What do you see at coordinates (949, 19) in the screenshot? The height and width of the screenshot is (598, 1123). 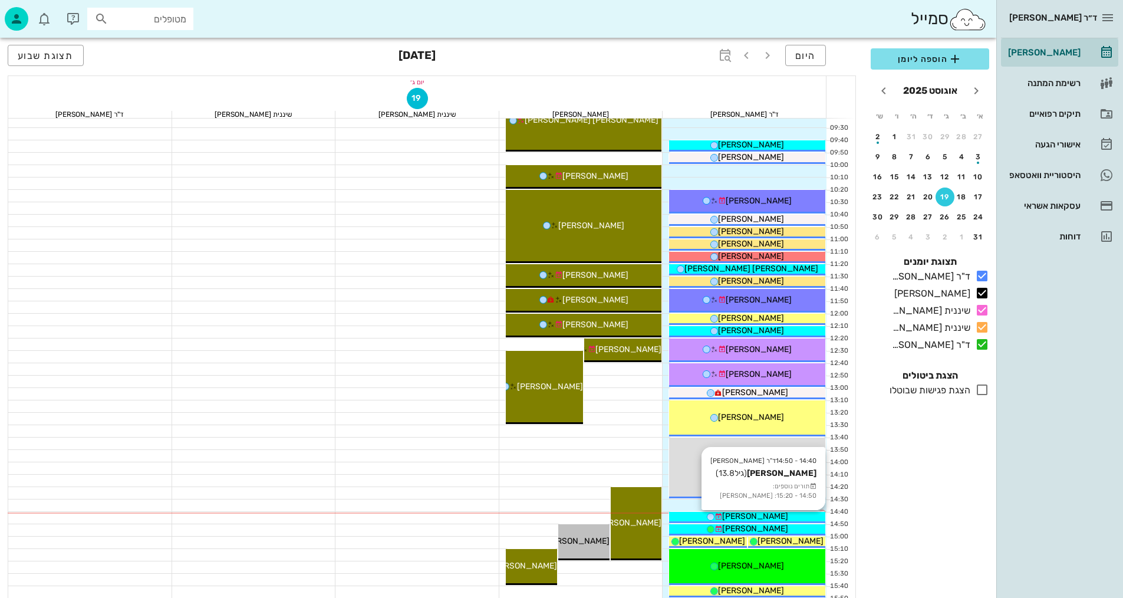 I see `div: סמייל` at bounding box center [949, 19].